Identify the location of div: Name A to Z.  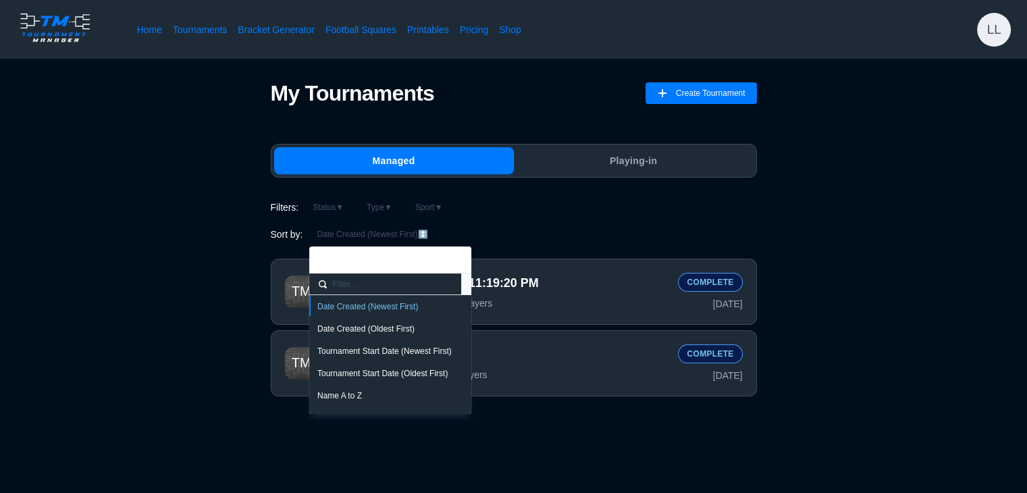
(390, 396).